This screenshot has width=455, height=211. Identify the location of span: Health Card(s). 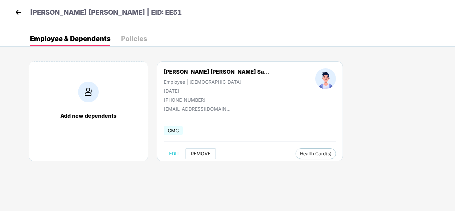
(316, 154).